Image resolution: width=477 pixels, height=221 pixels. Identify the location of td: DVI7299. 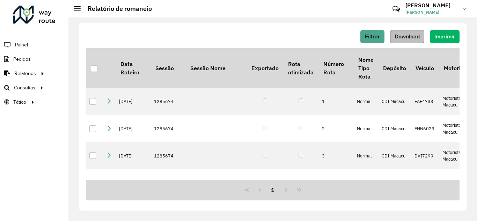
(425, 156).